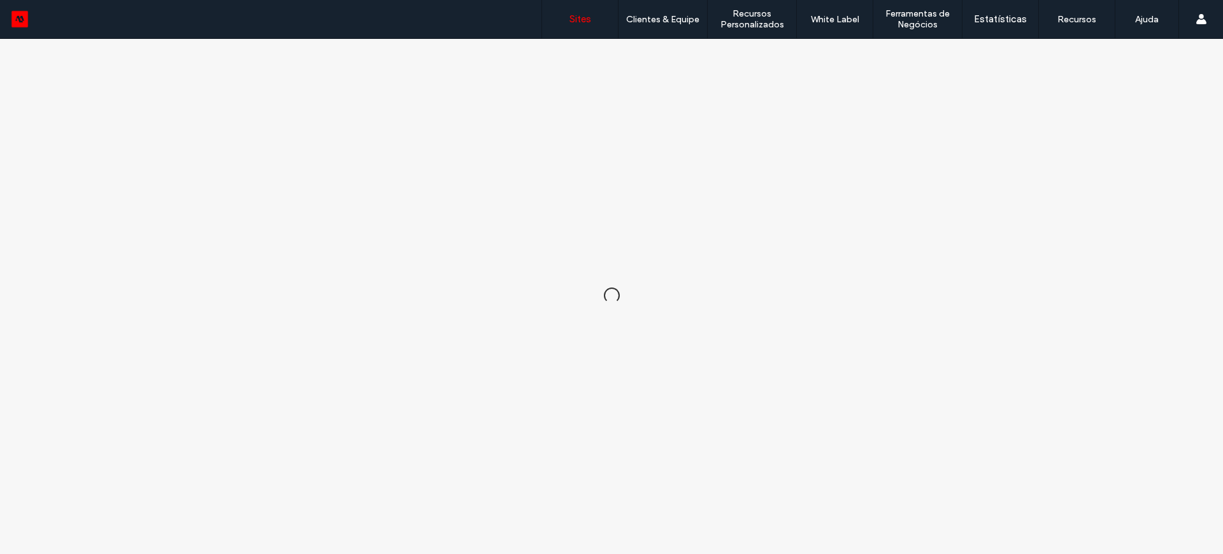 Image resolution: width=1223 pixels, height=554 pixels. Describe the element at coordinates (1147, 19) in the screenshot. I see `label: Ajuda` at that location.